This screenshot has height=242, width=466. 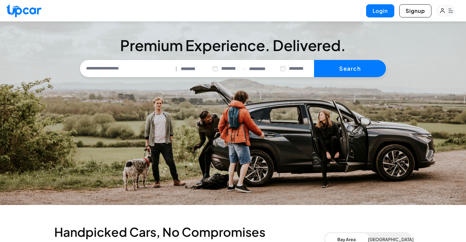 I want to click on h2: Handpicked Cars, No Compromises, so click(x=189, y=232).